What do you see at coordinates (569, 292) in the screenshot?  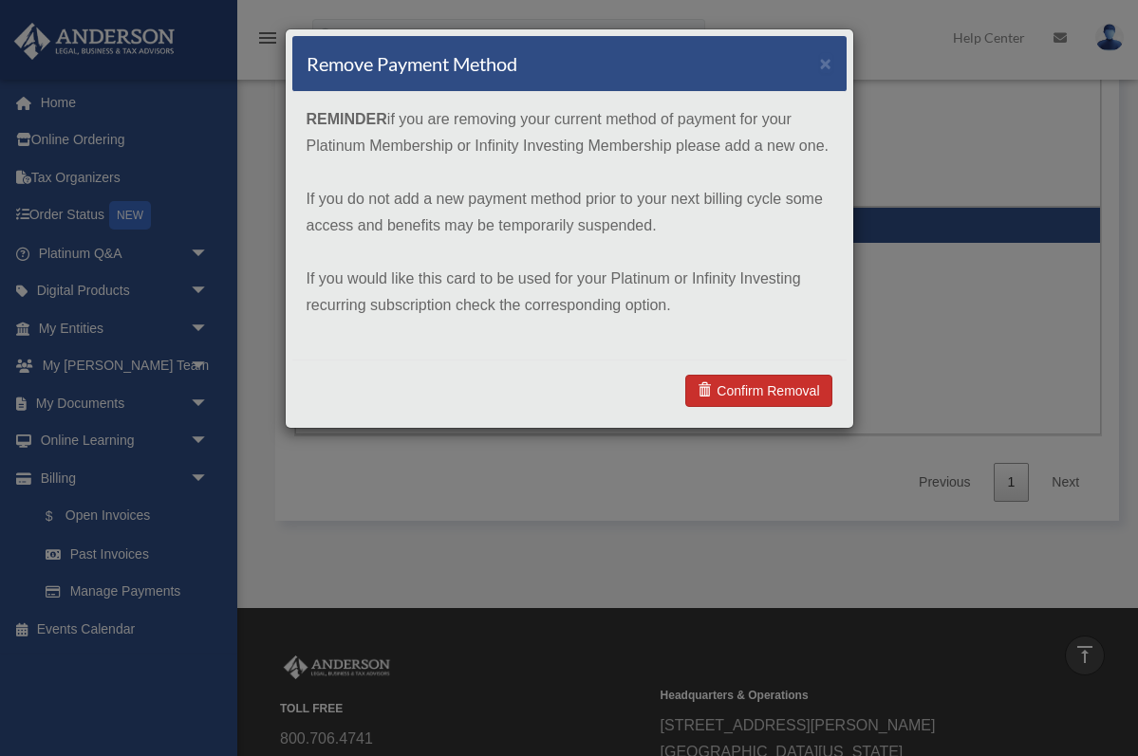 I see `p: If you would like this card to be used for your Platinum or Infinity Investing recurring subscrip...` at bounding box center [569, 292].